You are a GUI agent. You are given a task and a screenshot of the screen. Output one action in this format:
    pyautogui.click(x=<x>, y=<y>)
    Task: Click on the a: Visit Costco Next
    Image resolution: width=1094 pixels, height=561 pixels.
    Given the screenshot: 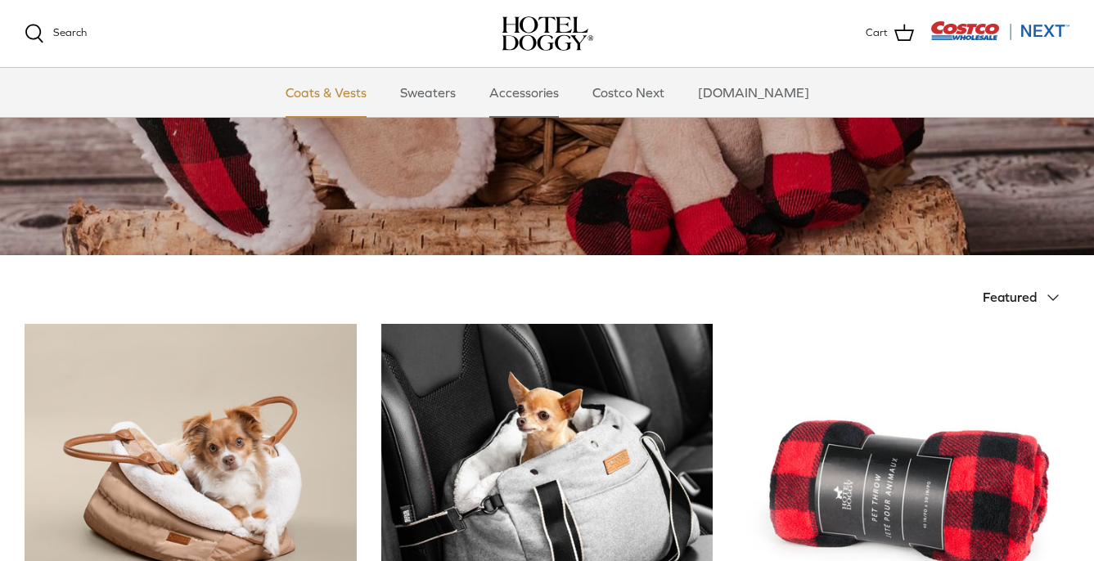 What is the action you would take?
    pyautogui.click(x=1000, y=37)
    